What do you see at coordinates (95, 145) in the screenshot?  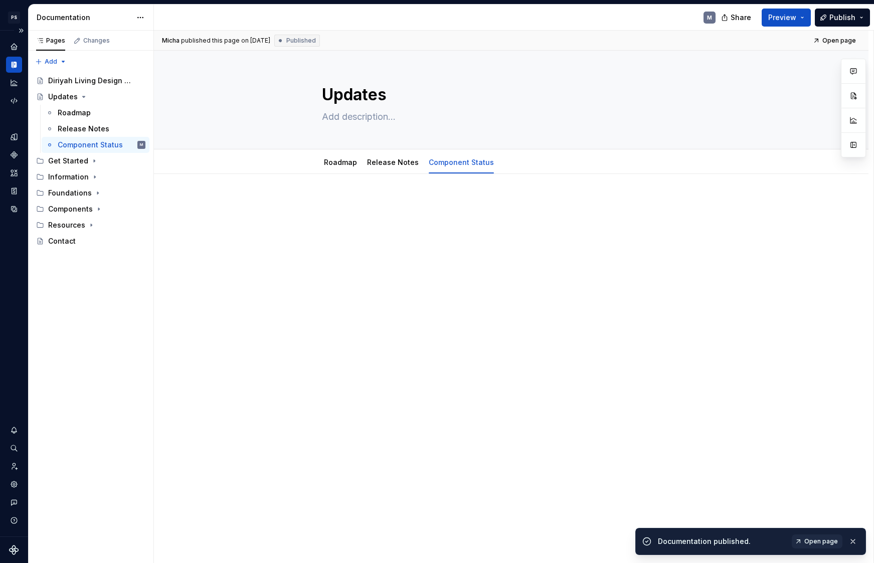 I see `a: Component StatusM` at bounding box center [95, 145].